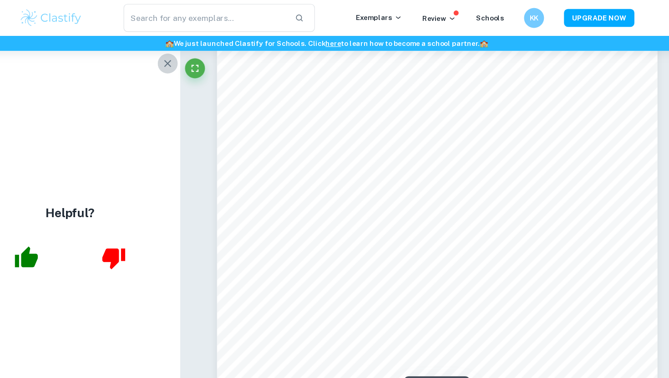 This screenshot has height=378, width=669. What do you see at coordinates (334, 40) in the screenshot?
I see `h6: We just launched Clastify for Schools. Click to learn how to become a school partner.` at bounding box center [334, 40].